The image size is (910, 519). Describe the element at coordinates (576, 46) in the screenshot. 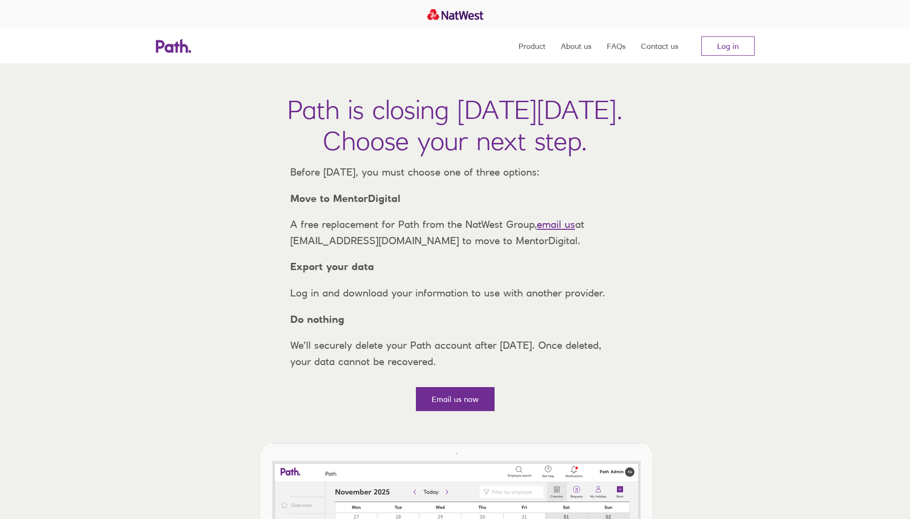

I see `a: About us` at that location.